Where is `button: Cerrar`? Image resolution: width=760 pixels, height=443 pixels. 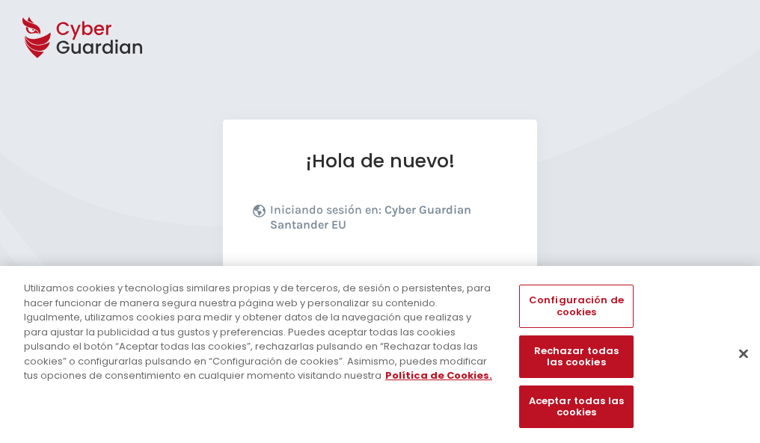
button: Cerrar is located at coordinates (743, 354).